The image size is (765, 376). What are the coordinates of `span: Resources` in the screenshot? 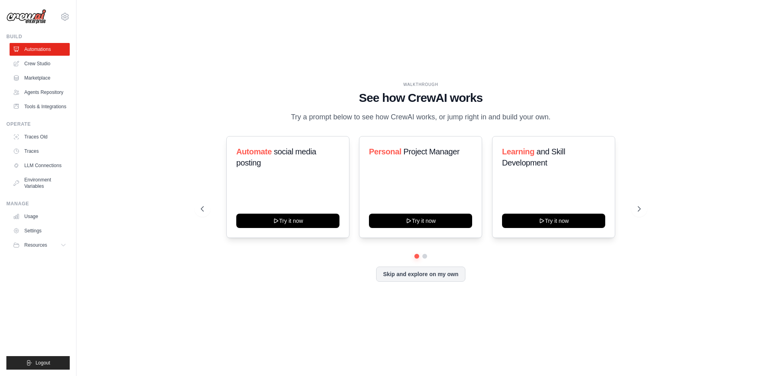 It's located at (35, 245).